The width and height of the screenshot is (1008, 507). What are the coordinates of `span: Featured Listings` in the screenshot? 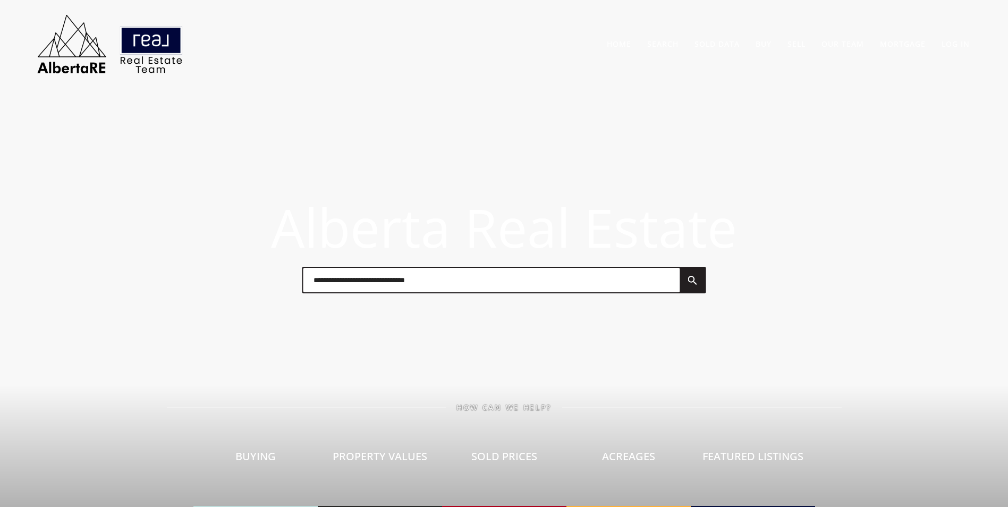 It's located at (753, 456).